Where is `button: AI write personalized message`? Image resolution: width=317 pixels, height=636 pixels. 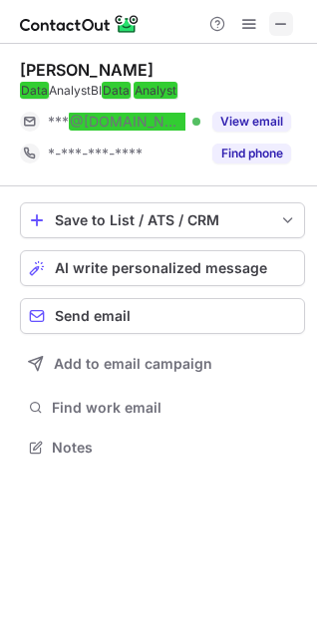 button: AI write personalized message is located at coordinates (163, 268).